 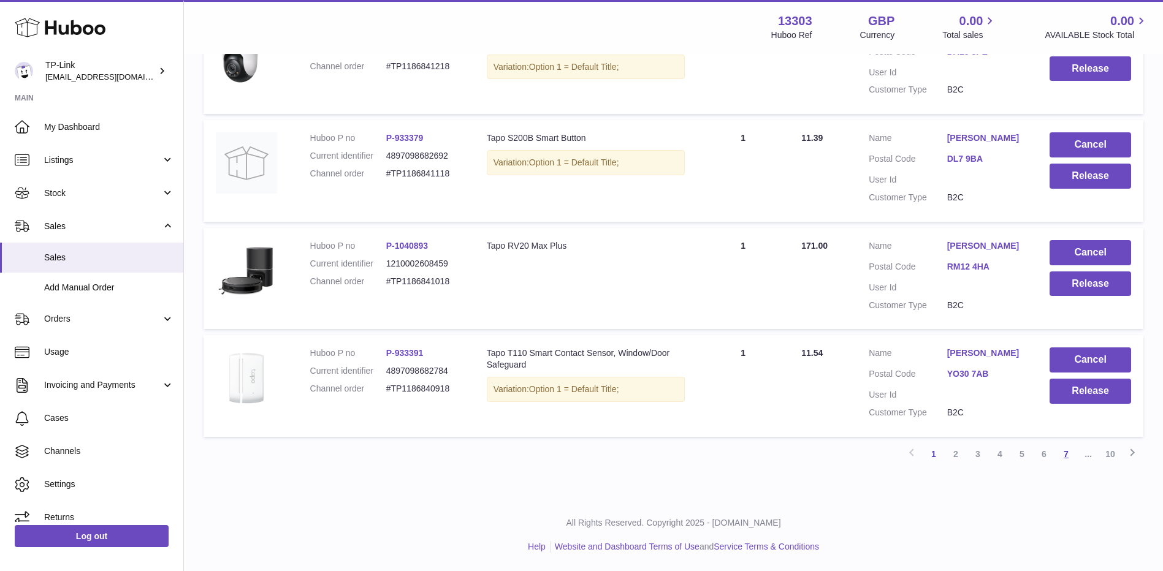 What do you see at coordinates (1000, 454) in the screenshot?
I see `a: 4` at bounding box center [1000, 454].